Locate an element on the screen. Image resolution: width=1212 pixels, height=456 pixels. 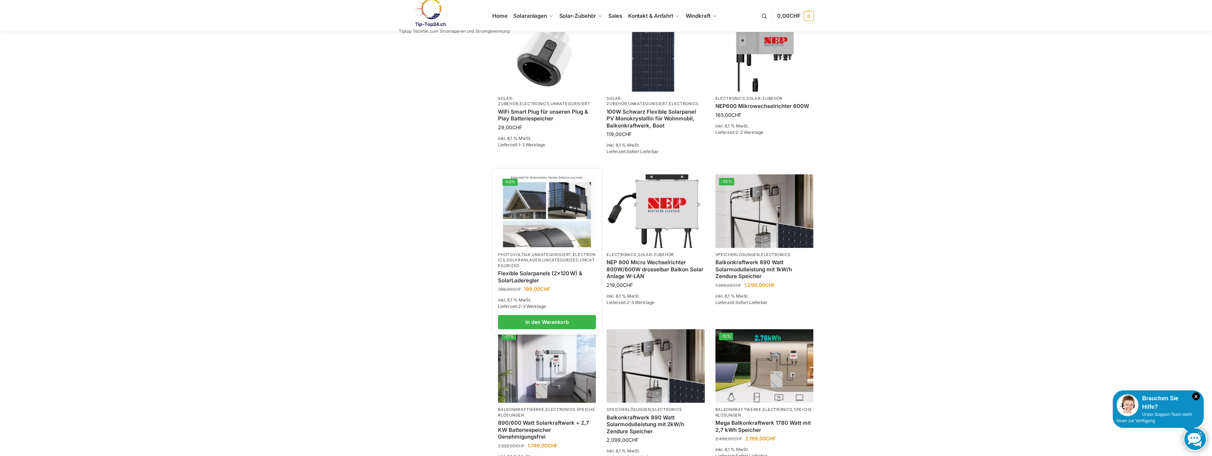
a: Mega Balkonkraftwerk 1780 Watt mit 2,7 kWh Speicher is located at coordinates (765, 426).